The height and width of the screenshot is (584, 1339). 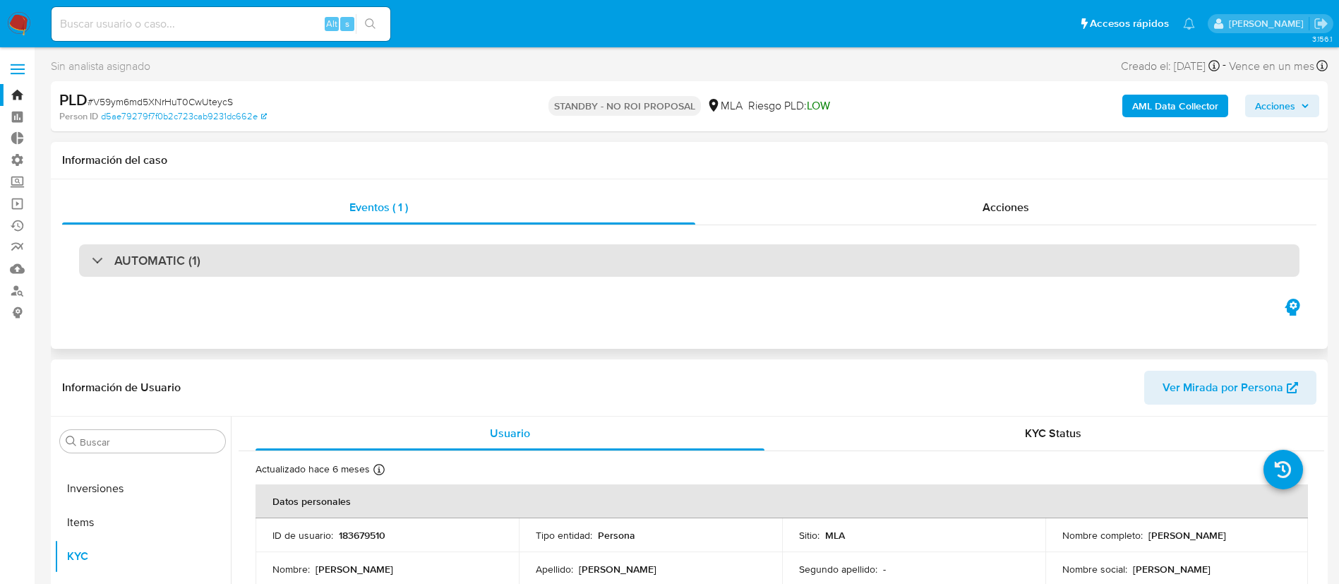 I want to click on p: MLA, so click(x=835, y=535).